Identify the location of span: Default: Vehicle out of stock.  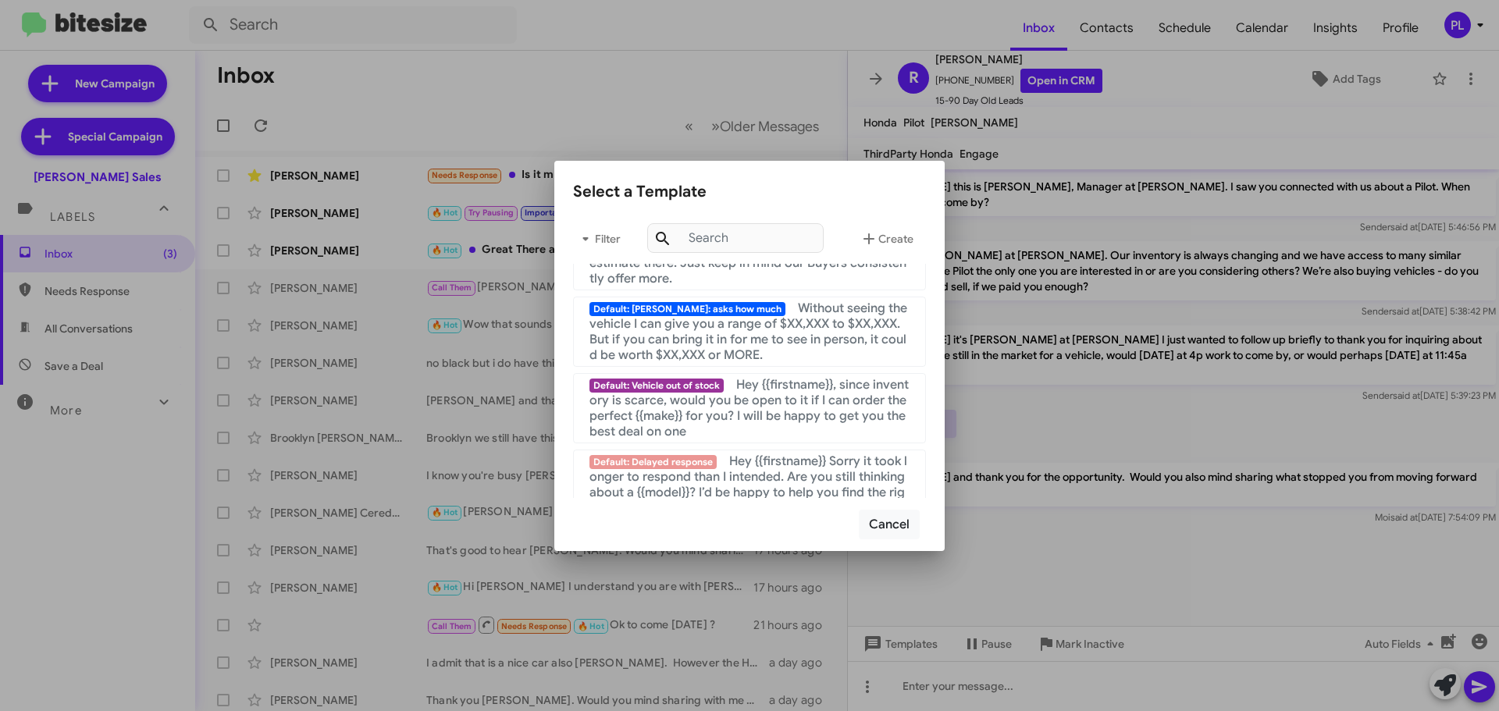
(657, 386).